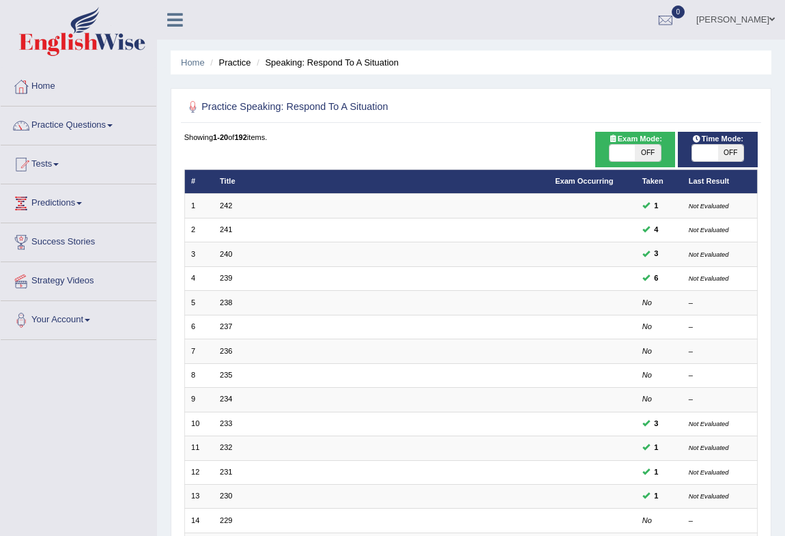 The height and width of the screenshot is (536, 785). What do you see at coordinates (199, 399) in the screenshot?
I see `td: 9` at bounding box center [199, 399].